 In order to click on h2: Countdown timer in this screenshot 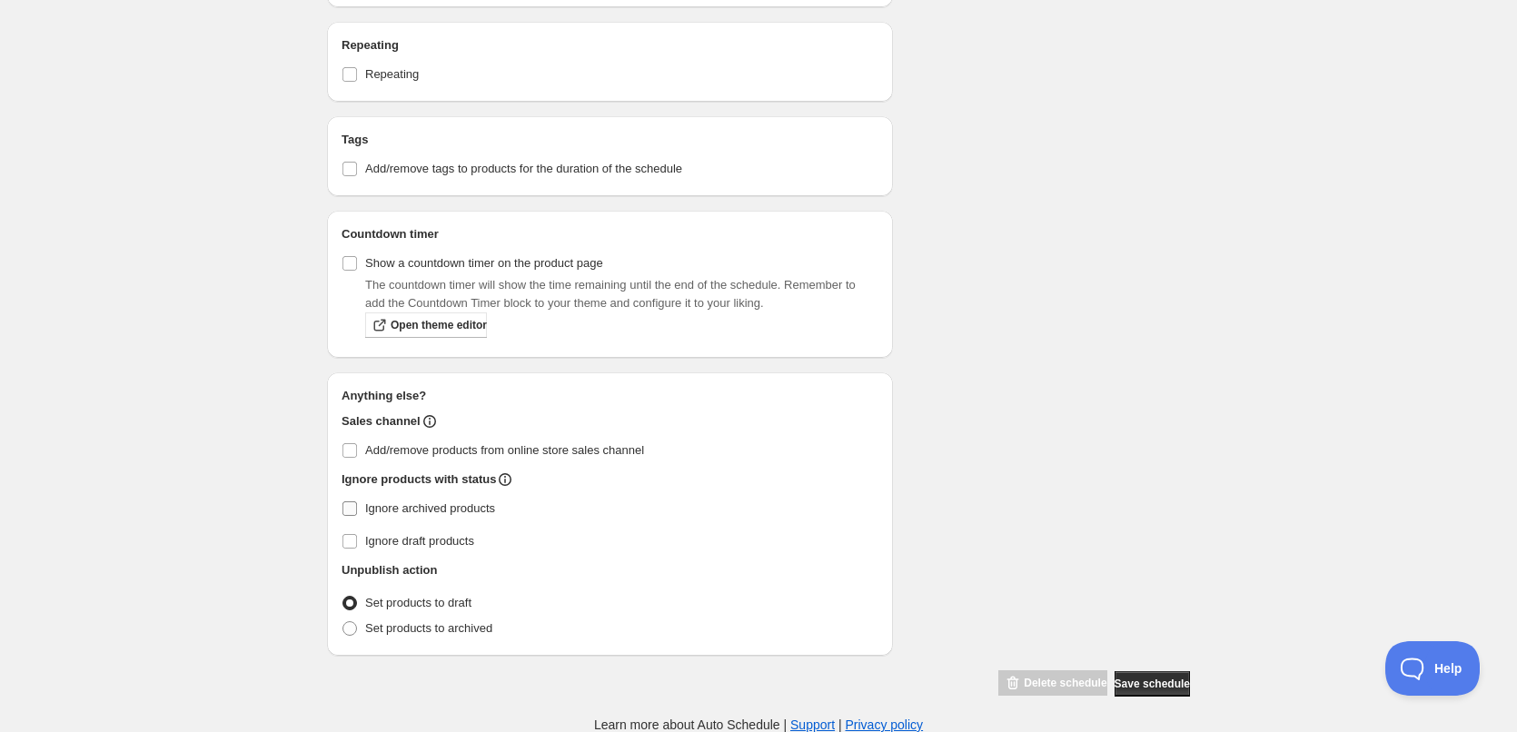, I will do `click(609, 234)`.